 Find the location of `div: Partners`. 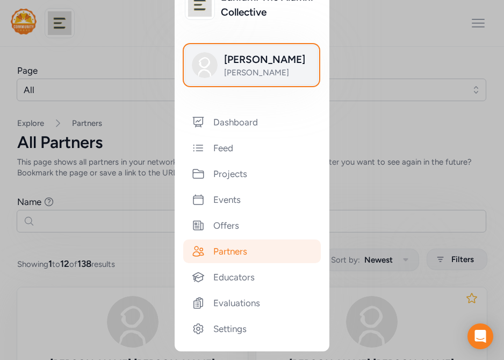

div: Partners is located at coordinates (252, 251).